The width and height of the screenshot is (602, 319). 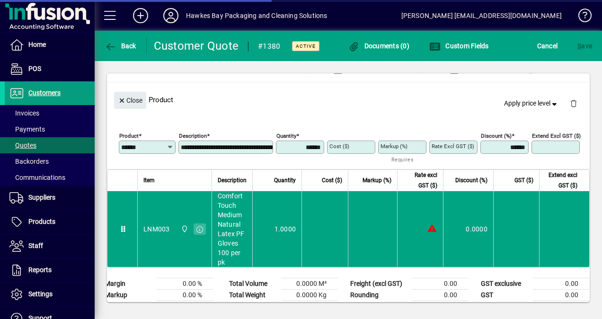 What do you see at coordinates (585, 46) in the screenshot?
I see `button: Save` at bounding box center [585, 46].